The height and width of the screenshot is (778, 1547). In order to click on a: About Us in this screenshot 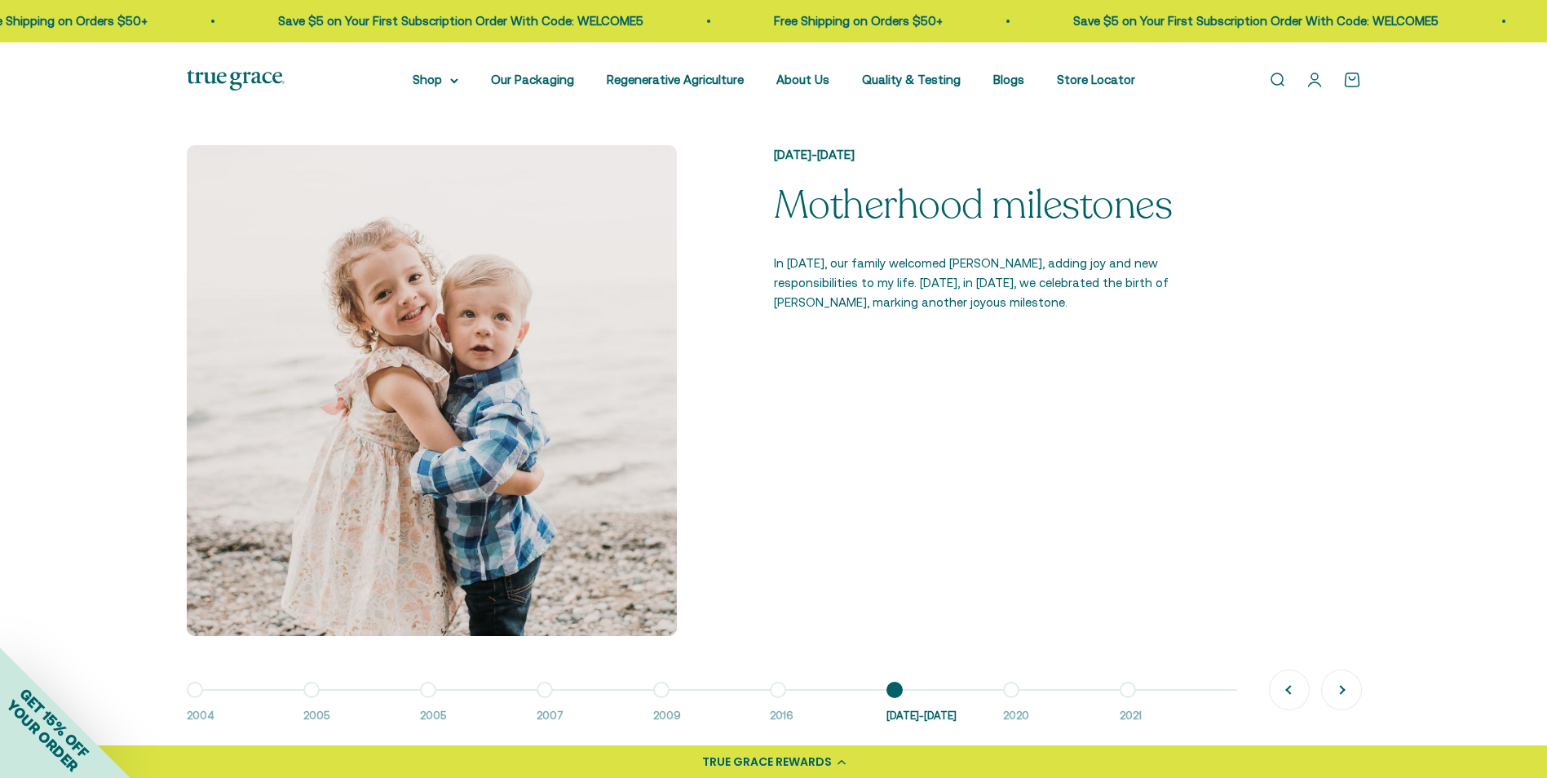, I will do `click(803, 79)`.